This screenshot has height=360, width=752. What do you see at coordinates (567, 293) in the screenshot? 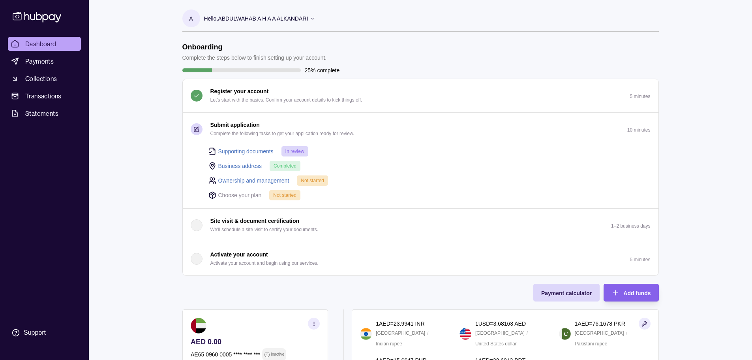
I see `span: Payment calculator` at bounding box center [567, 293].